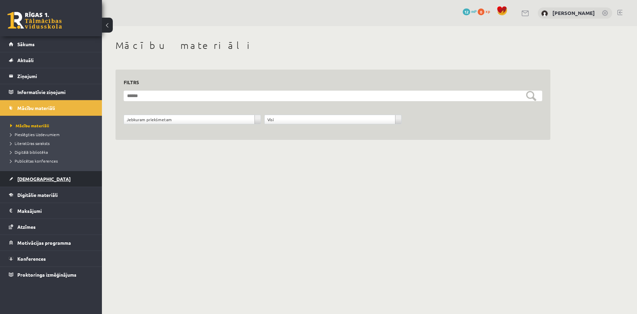 The image size is (637, 314). Describe the element at coordinates (55, 76) in the screenshot. I see `legend: Ziņojumi` at that location.